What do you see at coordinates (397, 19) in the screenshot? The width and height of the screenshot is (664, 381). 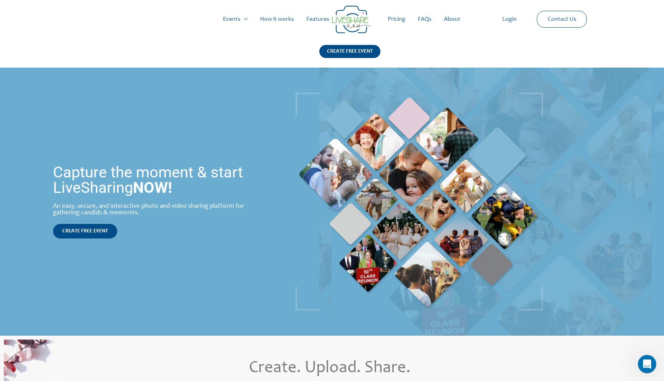 I see `a: Pricing` at bounding box center [397, 19].